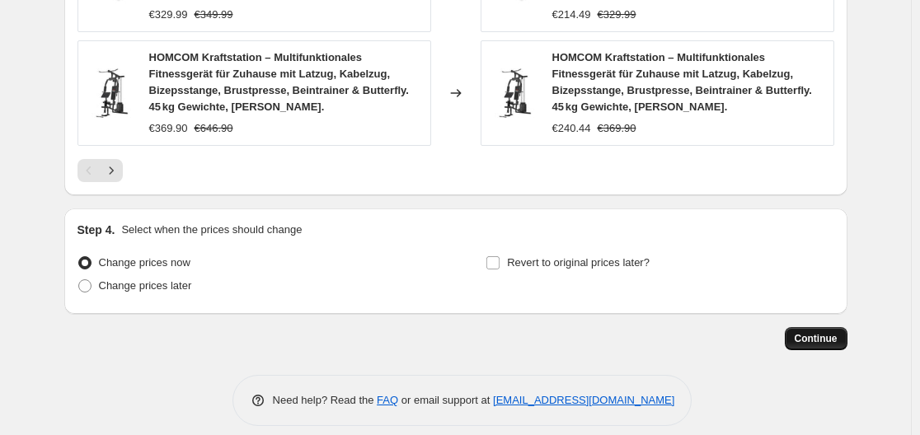 This screenshot has height=435, width=920. I want to click on button: Next, so click(111, 171).